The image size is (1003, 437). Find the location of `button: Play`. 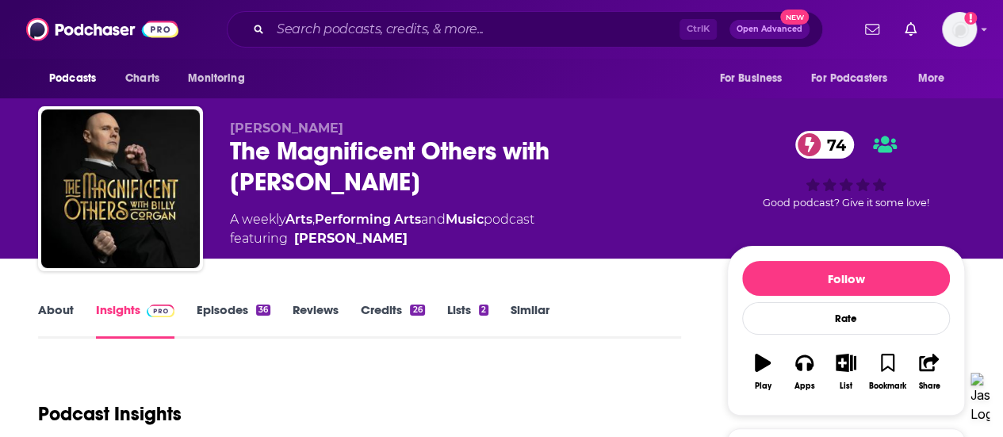

button: Play is located at coordinates (762, 372).